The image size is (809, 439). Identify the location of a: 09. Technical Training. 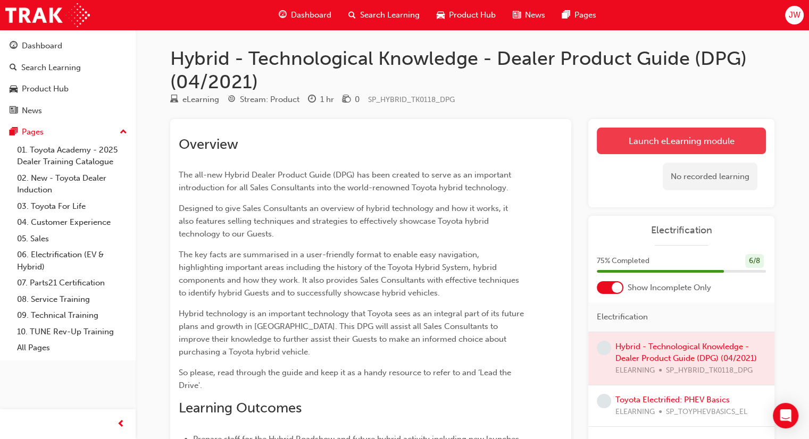
(72, 315).